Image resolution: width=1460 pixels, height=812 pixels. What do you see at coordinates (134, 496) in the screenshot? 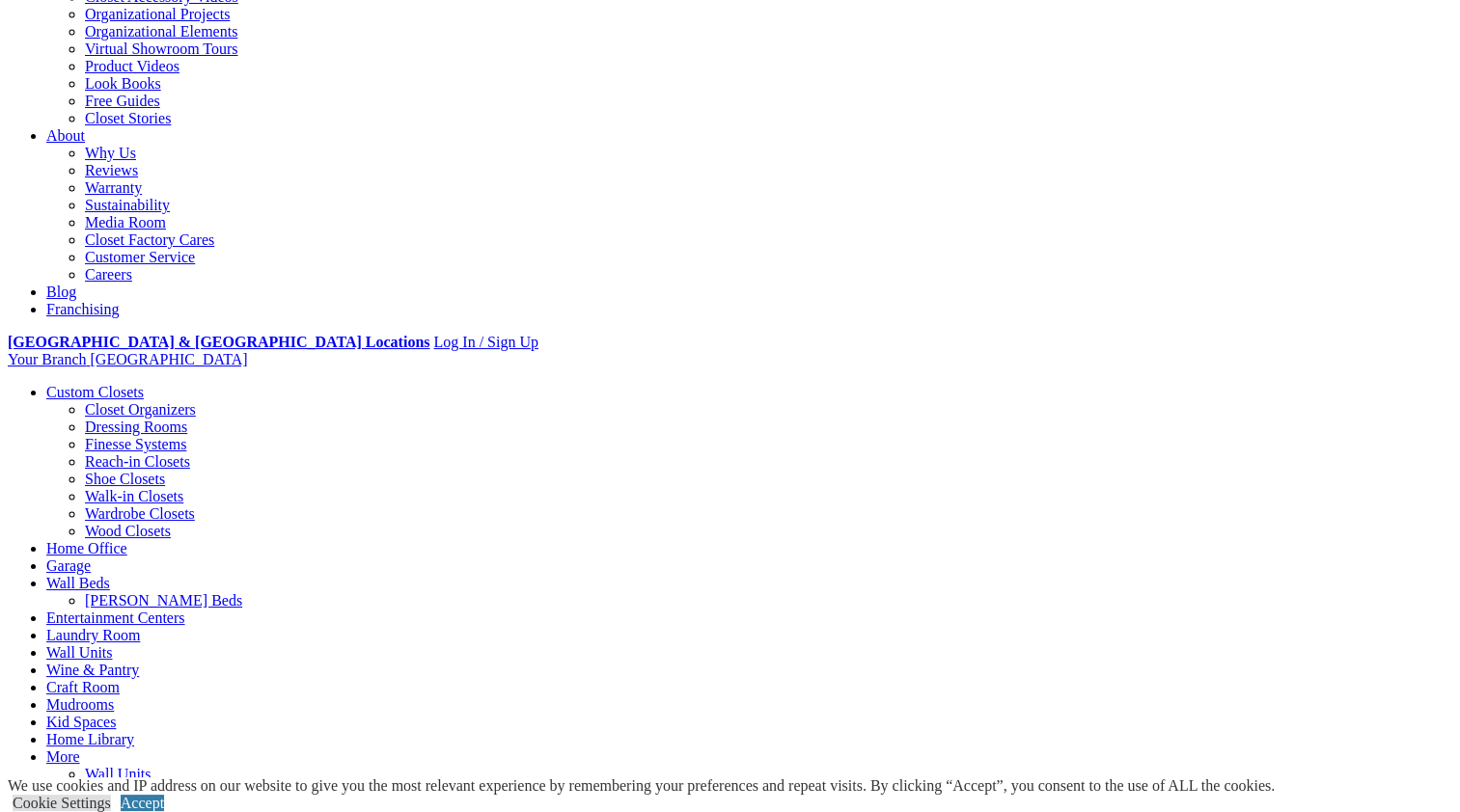
I see `a: Walk-in Closets` at bounding box center [134, 496].